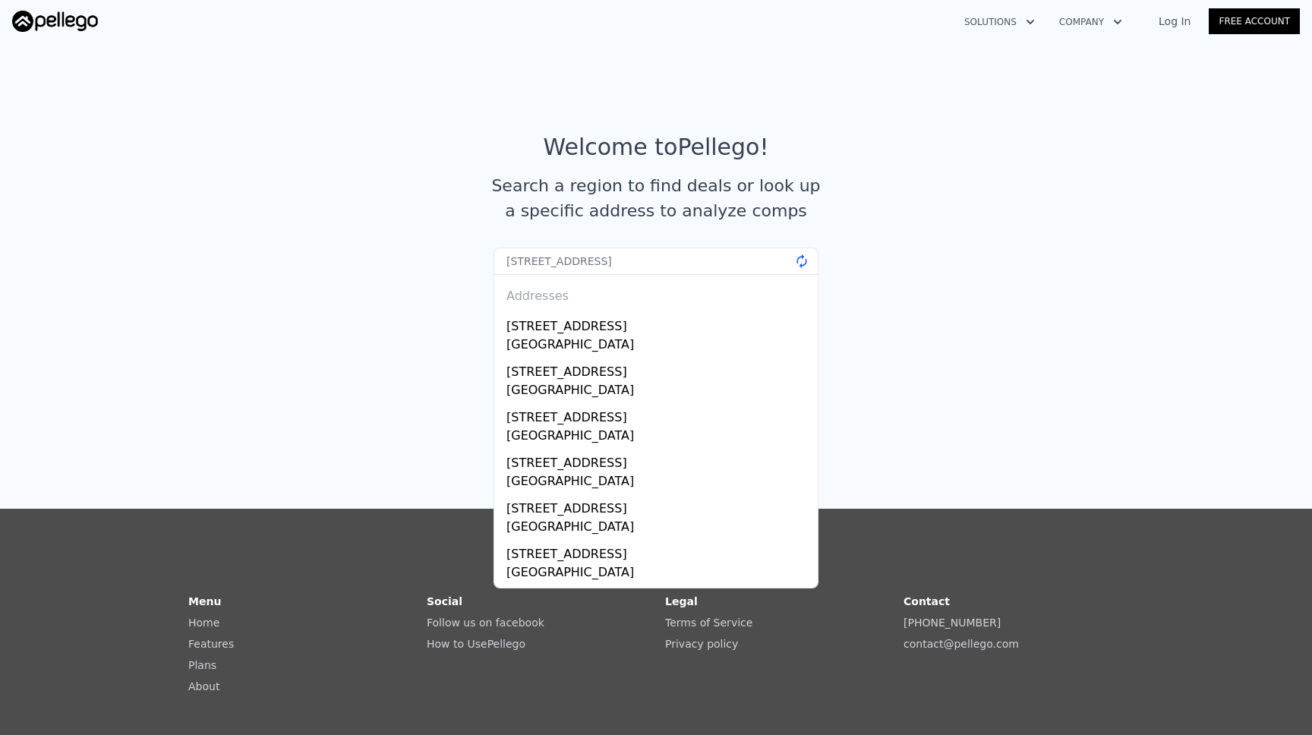  What do you see at coordinates (485, 623) in the screenshot?
I see `a: Follow us on facebook` at bounding box center [485, 623].